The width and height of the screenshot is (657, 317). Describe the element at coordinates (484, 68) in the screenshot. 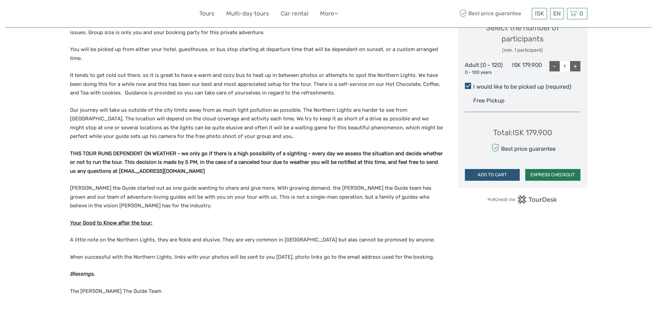

I see `div: Adult (0 - 120)` at that location.